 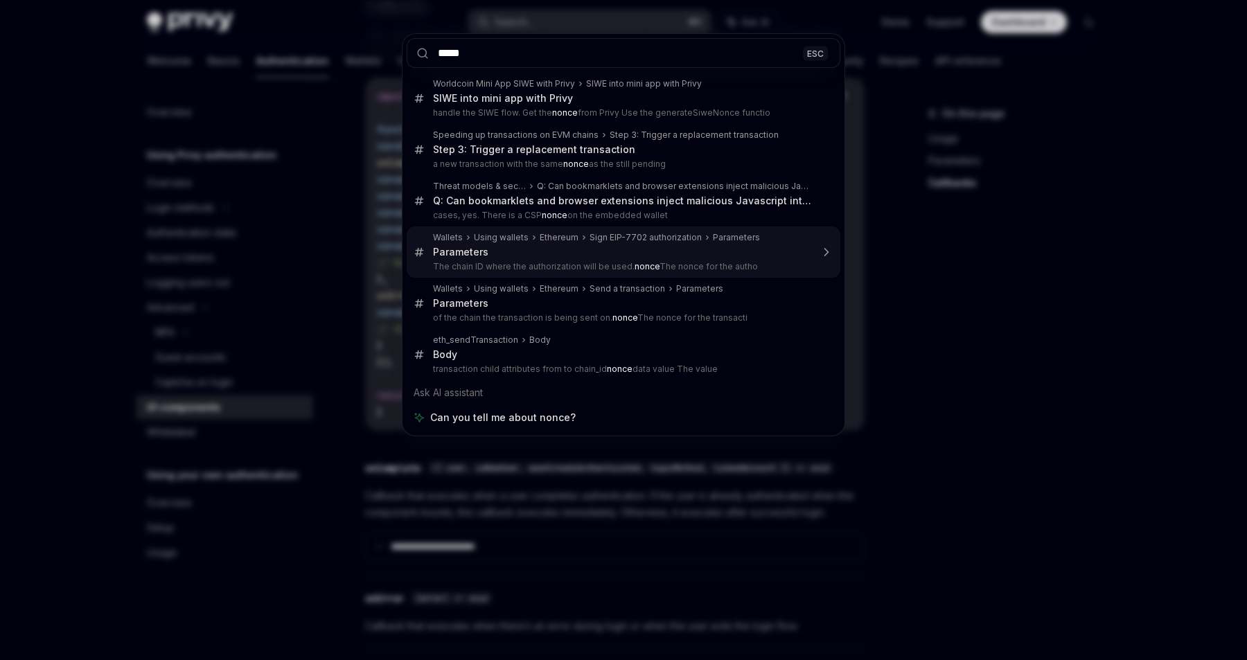 I want to click on p: transaction child attributes from to chain_id data value The value, so click(x=622, y=369).